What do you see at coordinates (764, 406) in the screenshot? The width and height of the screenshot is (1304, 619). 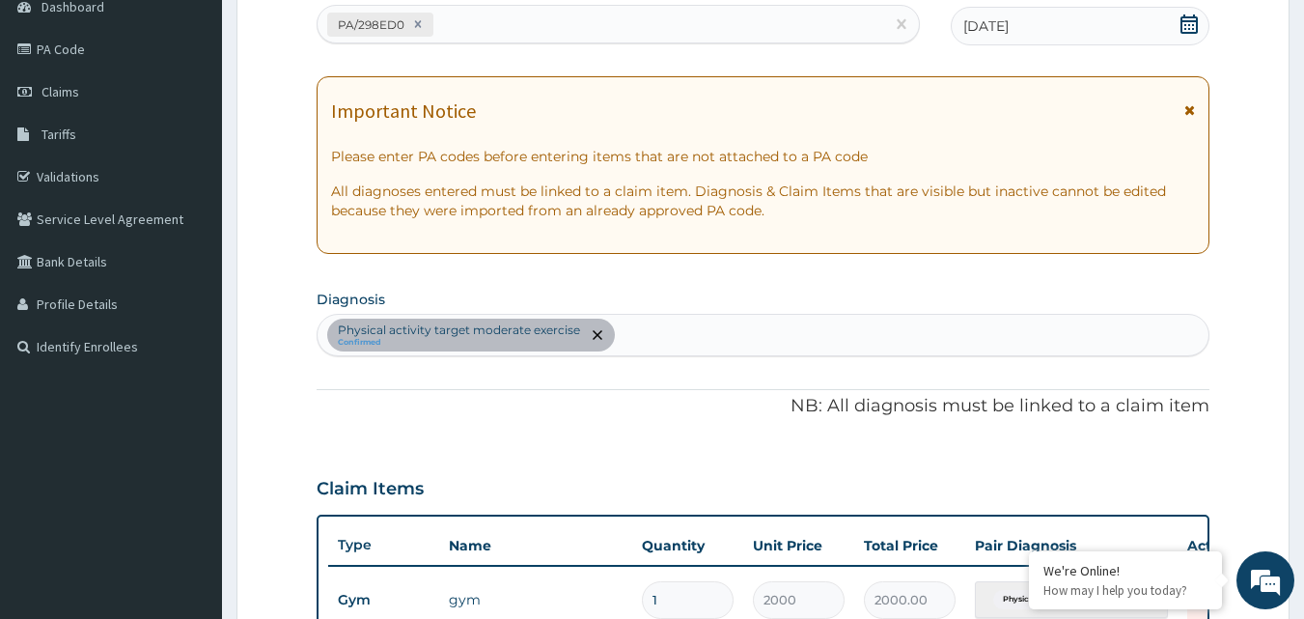 I see `p: NB: All diagnosis must be linked to a claim item` at bounding box center [764, 406].